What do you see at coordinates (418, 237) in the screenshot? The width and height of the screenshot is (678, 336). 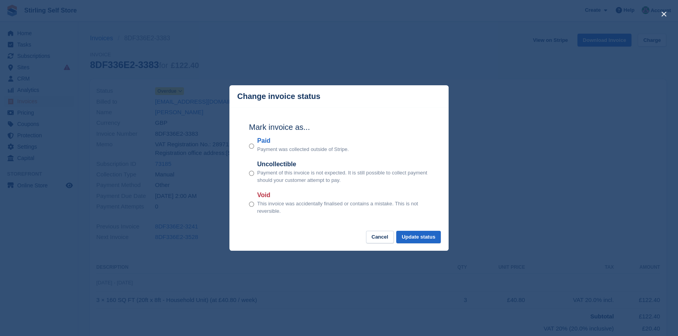 I see `button: Update status` at bounding box center [418, 237].